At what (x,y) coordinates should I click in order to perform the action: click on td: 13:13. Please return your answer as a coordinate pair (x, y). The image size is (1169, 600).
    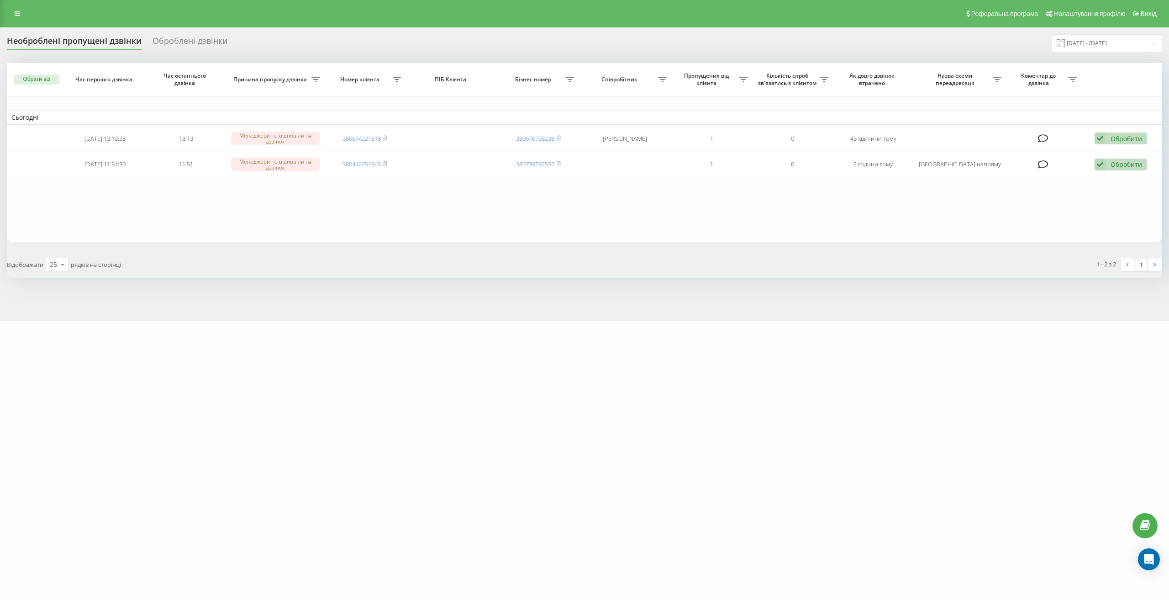
    Looking at the image, I should click on (186, 138).